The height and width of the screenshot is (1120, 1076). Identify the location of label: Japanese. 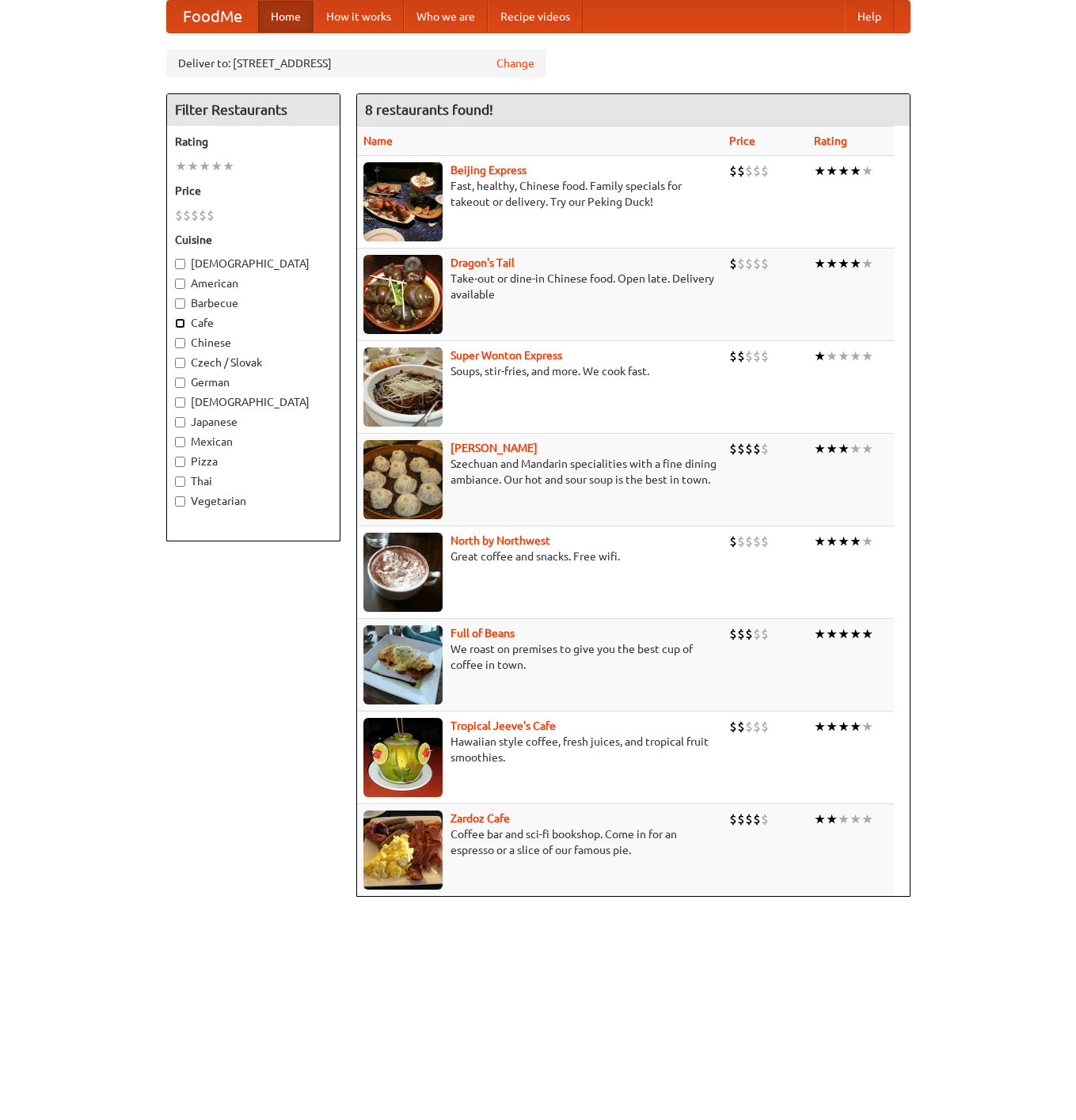
(253, 422).